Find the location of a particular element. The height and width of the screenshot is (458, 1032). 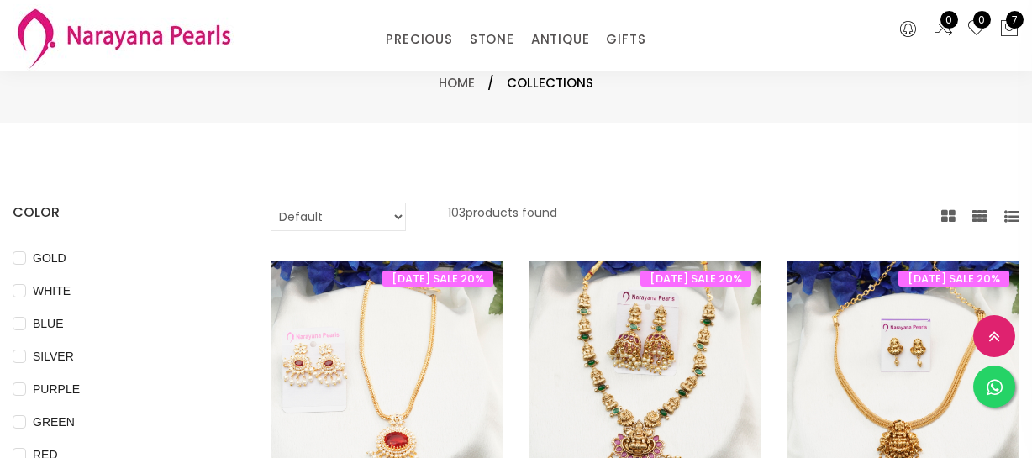

h4: COLOR is located at coordinates (116, 213).